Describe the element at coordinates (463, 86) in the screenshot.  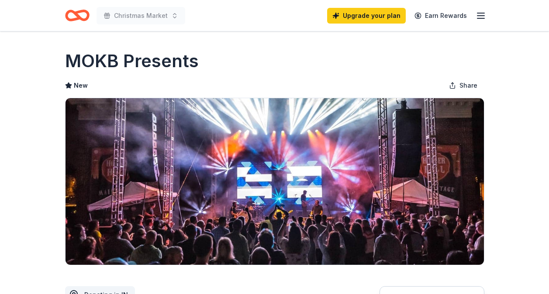
I see `button: Share` at that location.